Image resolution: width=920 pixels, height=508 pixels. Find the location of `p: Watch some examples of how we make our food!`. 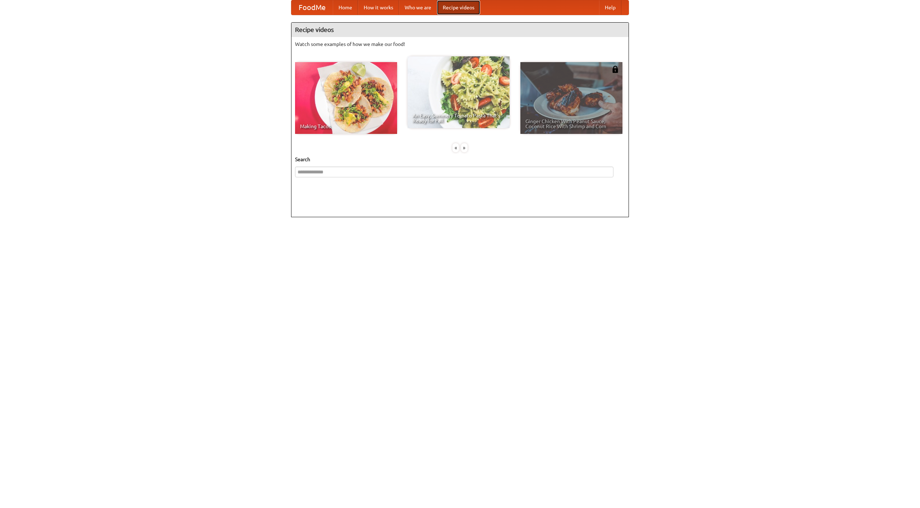

p: Watch some examples of how we make our food! is located at coordinates (460, 44).